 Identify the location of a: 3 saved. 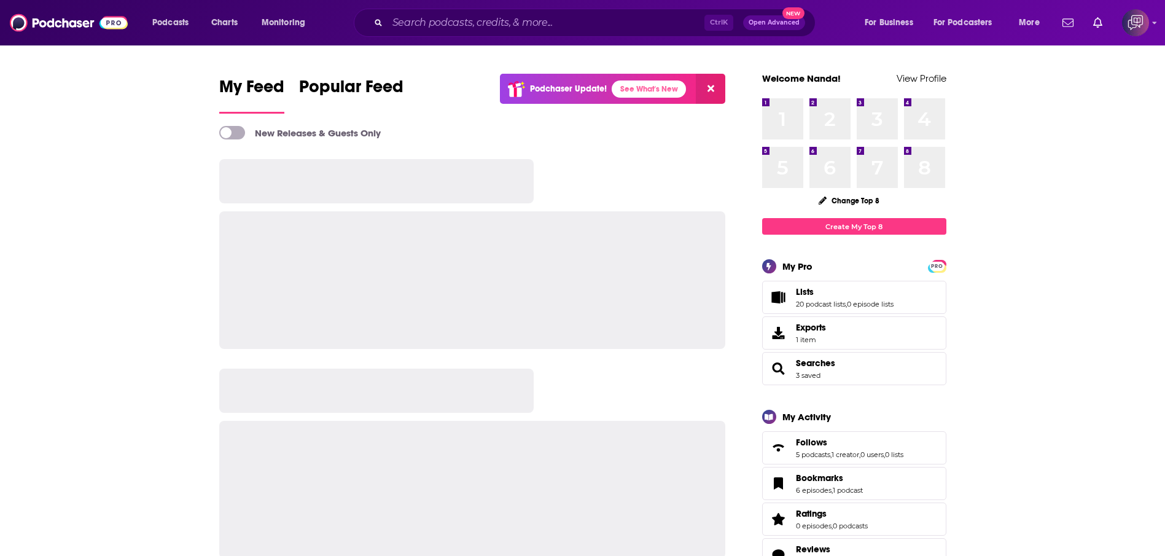
(808, 375).